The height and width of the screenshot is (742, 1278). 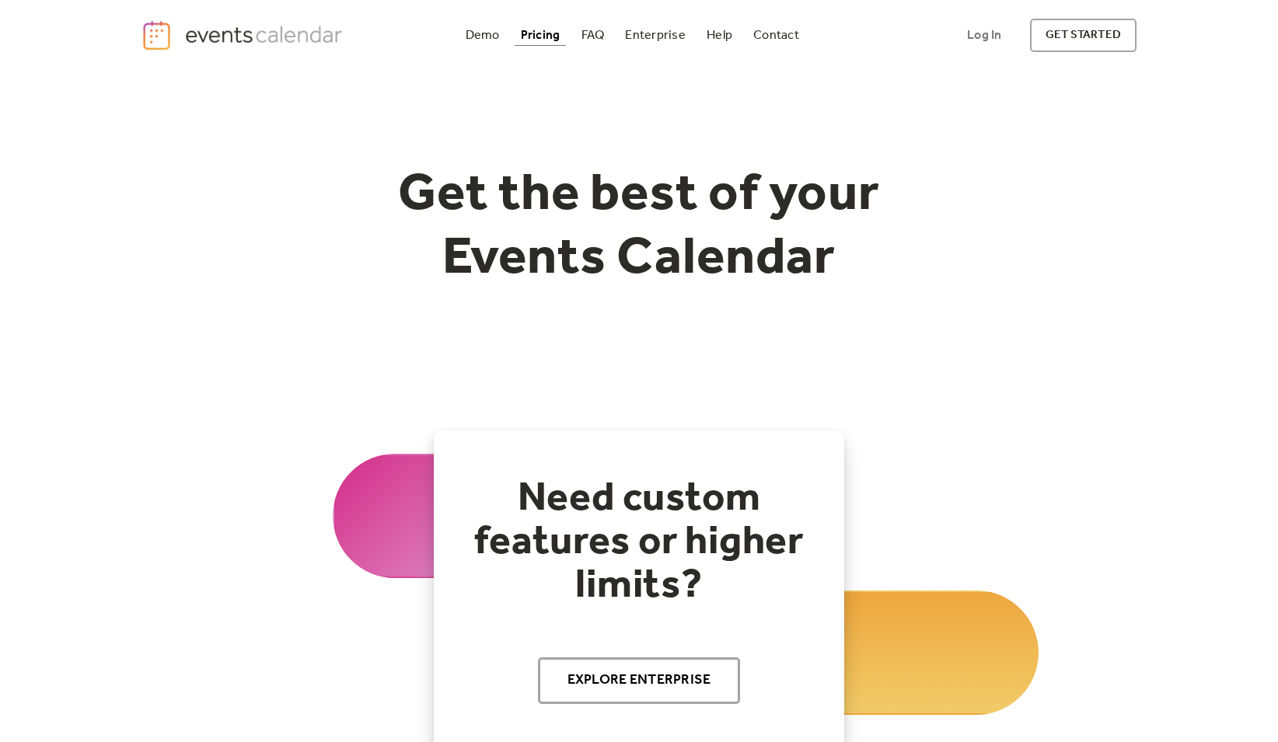 I want to click on h1: Get the best of your Events Calendar, so click(x=639, y=227).